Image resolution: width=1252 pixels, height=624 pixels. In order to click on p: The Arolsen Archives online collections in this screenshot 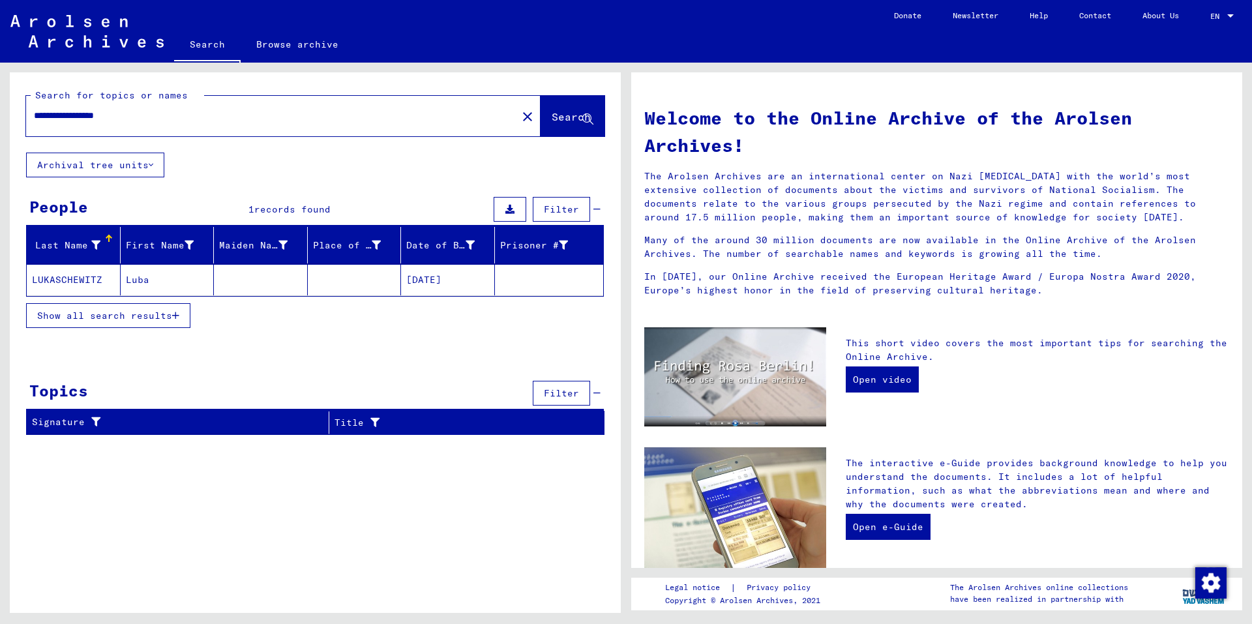, I will do `click(1039, 588)`.